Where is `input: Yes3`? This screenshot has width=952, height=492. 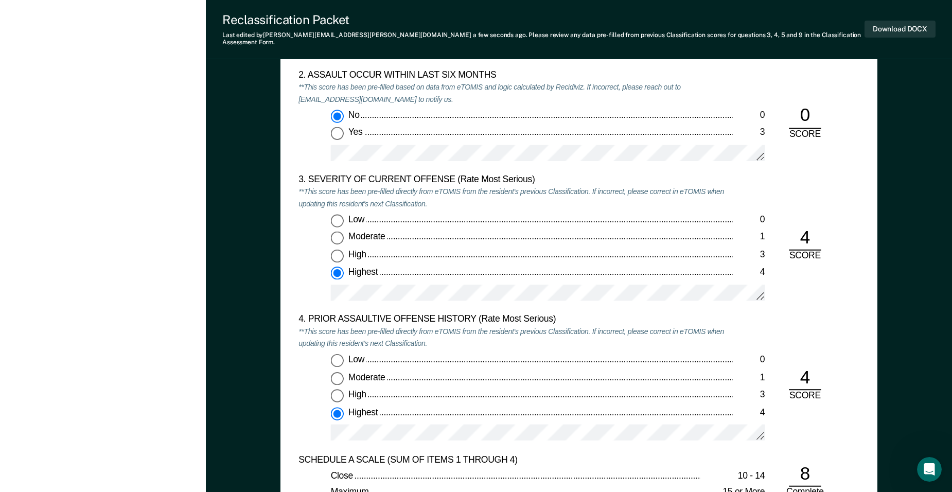
input: Yes3 is located at coordinates (337, 133).